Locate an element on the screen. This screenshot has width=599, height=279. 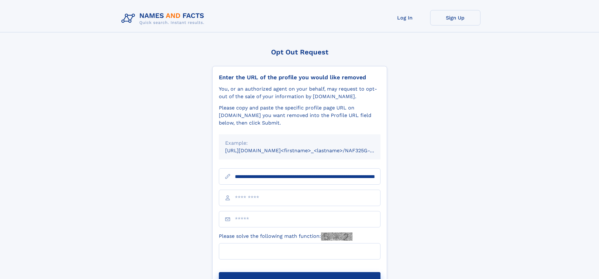
img: Logo Names and Facts is located at coordinates (164, 19).